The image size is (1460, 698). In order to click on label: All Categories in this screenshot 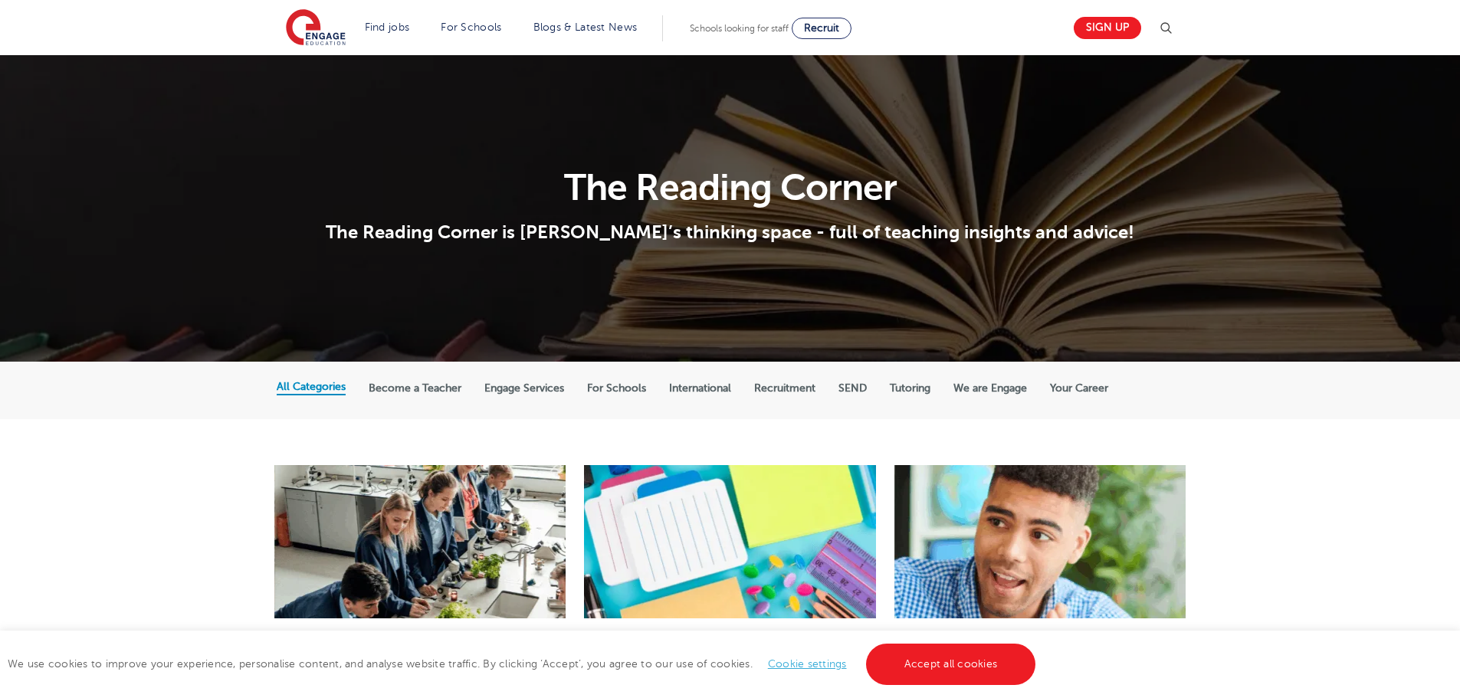, I will do `click(311, 387)`.